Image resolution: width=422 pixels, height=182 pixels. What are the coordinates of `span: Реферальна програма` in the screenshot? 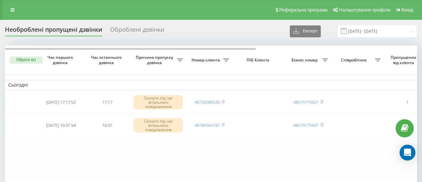 It's located at (303, 10).